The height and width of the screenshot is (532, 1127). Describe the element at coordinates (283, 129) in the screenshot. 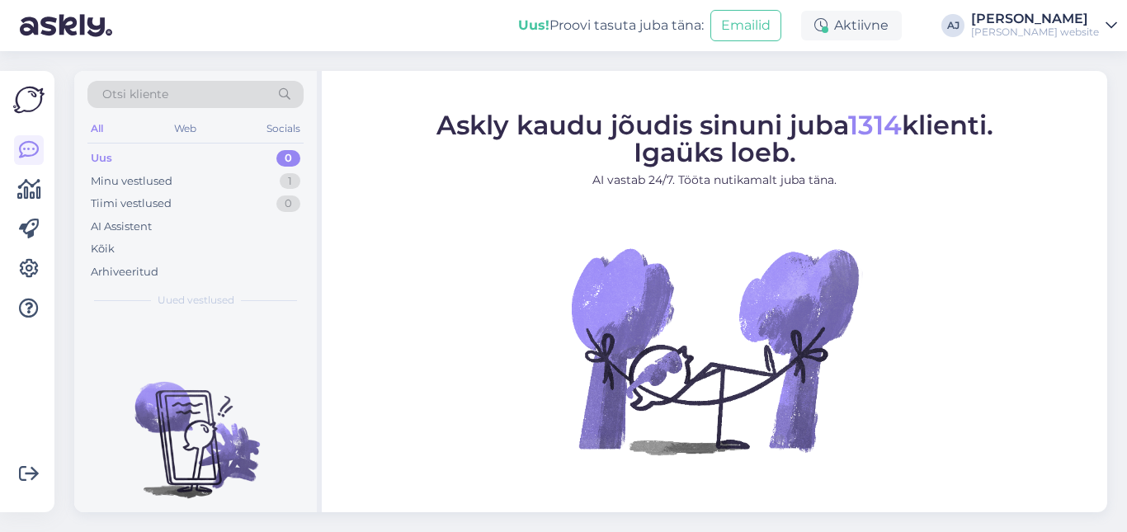

I see `div: Socials` at that location.